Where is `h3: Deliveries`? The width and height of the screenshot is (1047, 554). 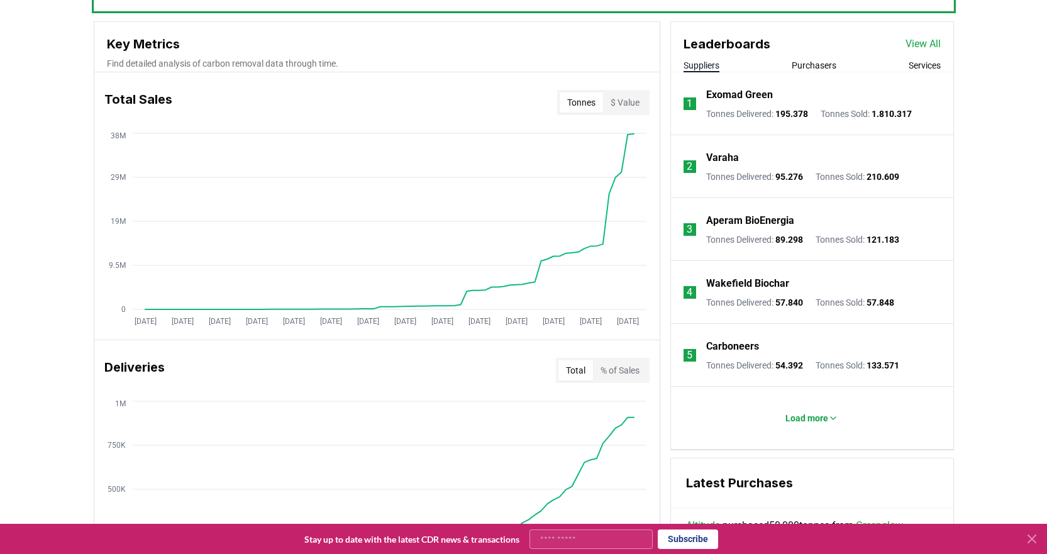
h3: Deliveries is located at coordinates (135, 371).